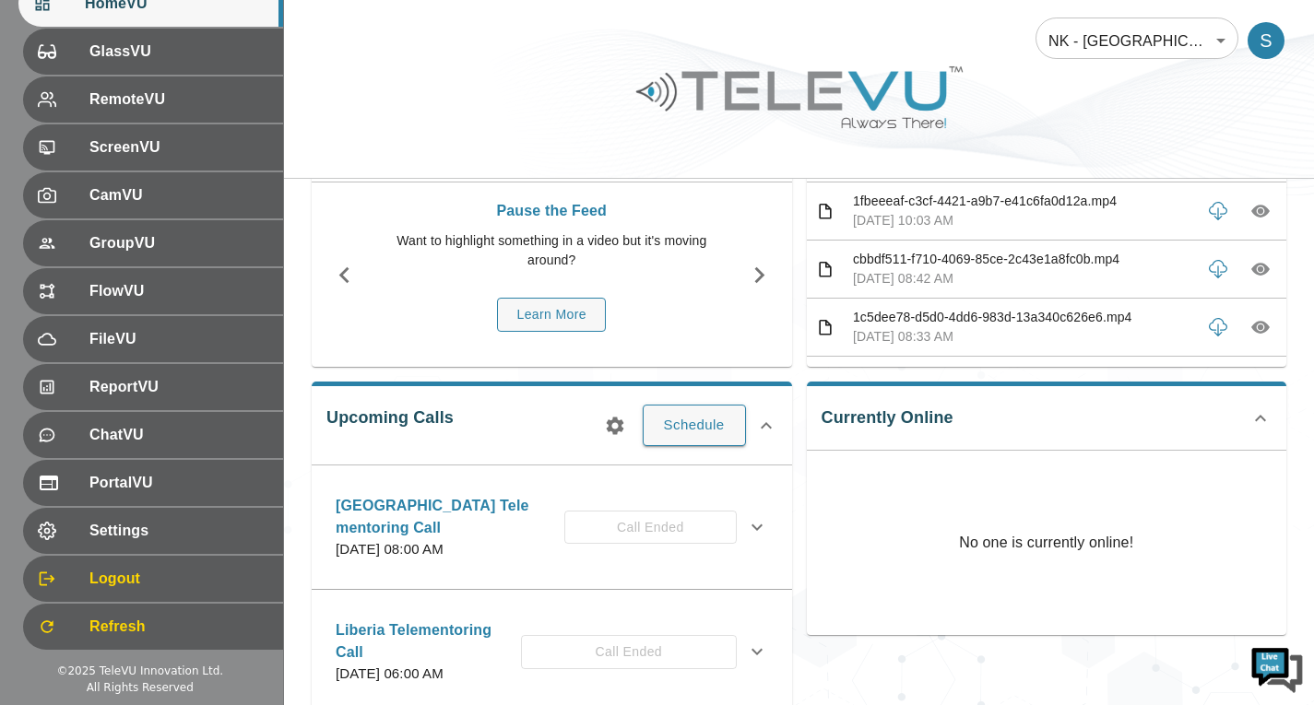 The height and width of the screenshot is (705, 1314). Describe the element at coordinates (179, 531) in the screenshot. I see `span: Settings` at that location.